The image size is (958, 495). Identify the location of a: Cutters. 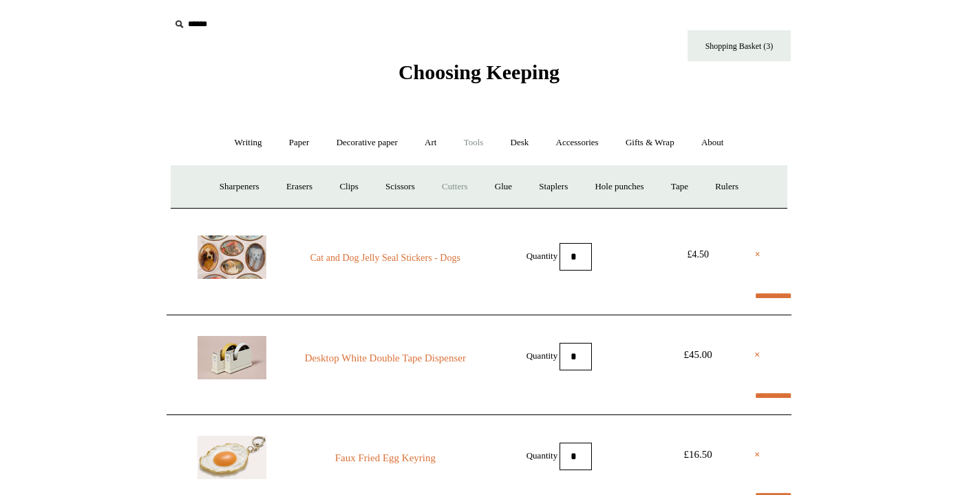
(455, 187).